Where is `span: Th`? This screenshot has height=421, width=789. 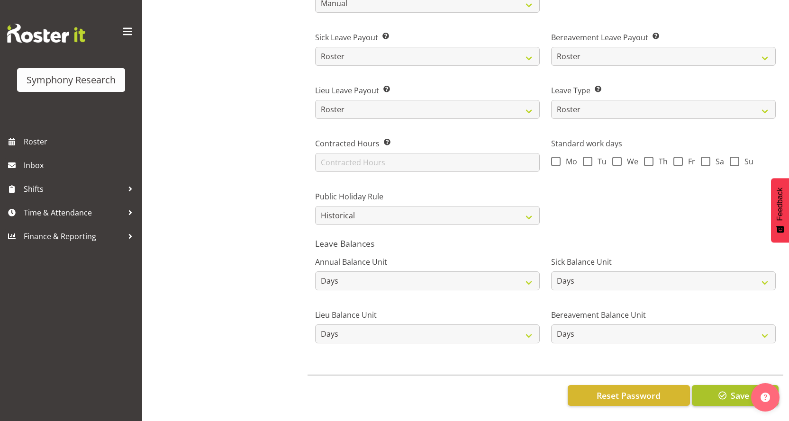 span: Th is located at coordinates (661, 162).